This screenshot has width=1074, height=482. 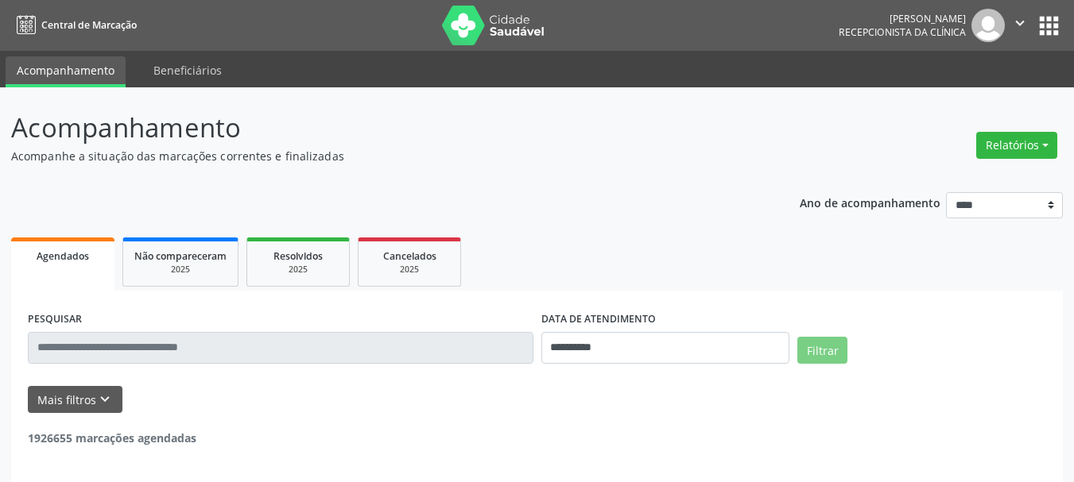 What do you see at coordinates (822, 351) in the screenshot?
I see `button: Filtrar` at bounding box center [822, 351].